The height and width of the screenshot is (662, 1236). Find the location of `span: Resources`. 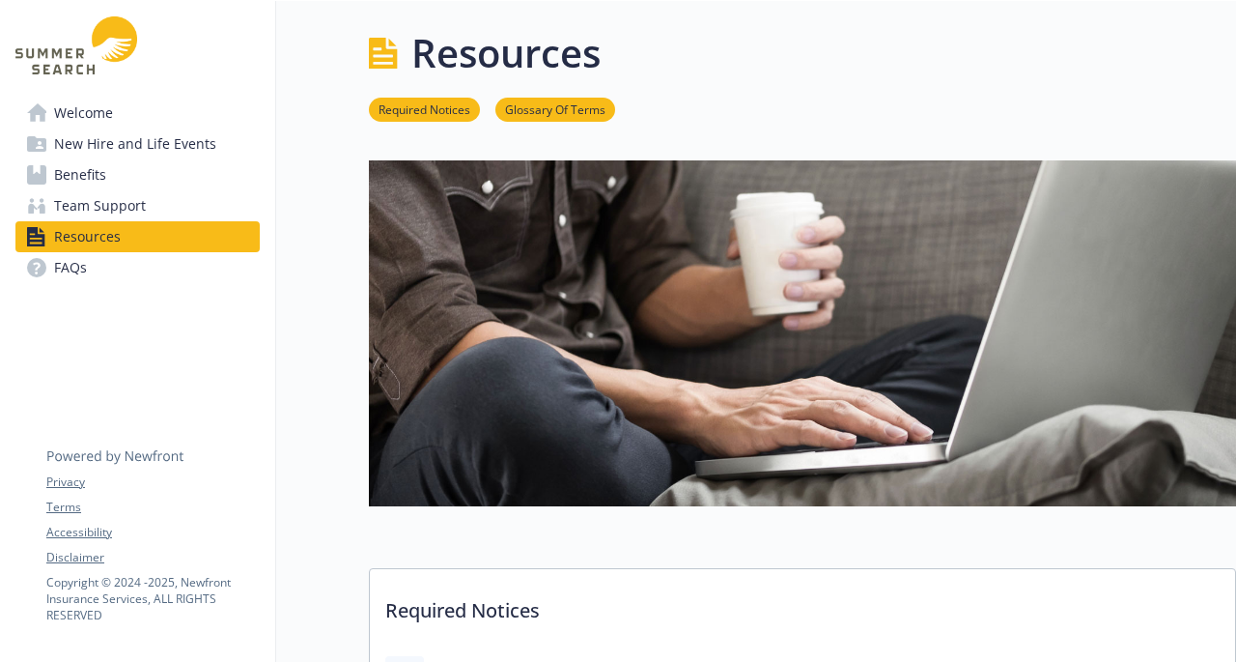

span: Resources is located at coordinates (87, 237).